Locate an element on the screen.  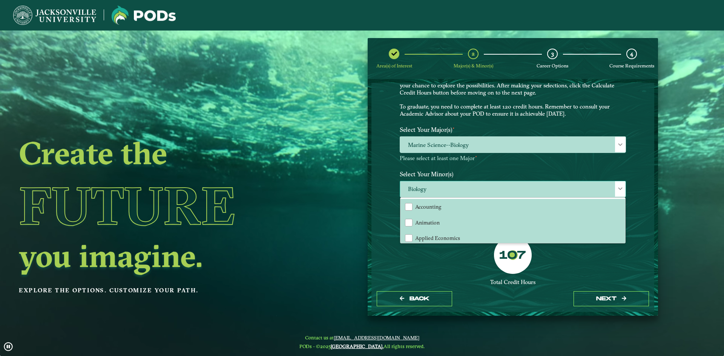
span: Applied Economics is located at coordinates (437, 238).